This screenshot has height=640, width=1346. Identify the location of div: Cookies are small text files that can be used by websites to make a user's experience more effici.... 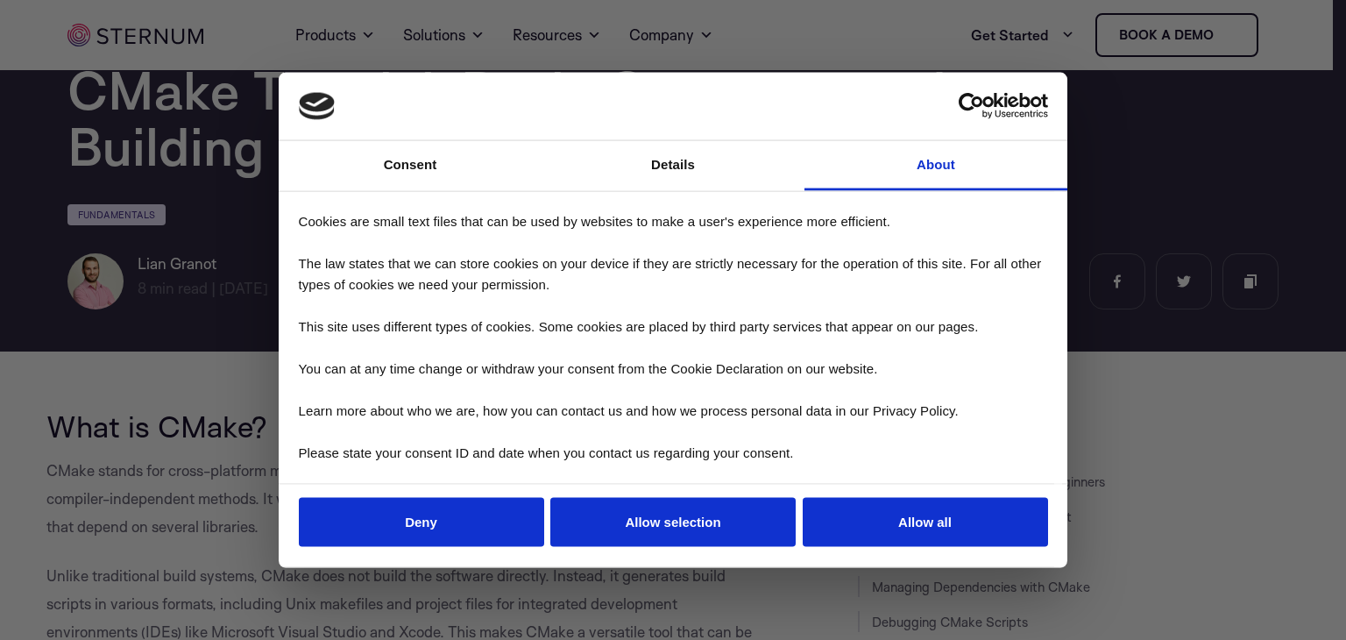
(673, 337).